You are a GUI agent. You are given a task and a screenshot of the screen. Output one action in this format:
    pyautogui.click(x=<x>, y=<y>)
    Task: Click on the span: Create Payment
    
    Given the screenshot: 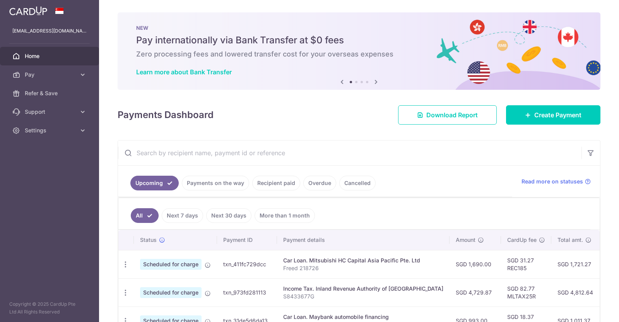 What is the action you would take?
    pyautogui.click(x=558, y=115)
    